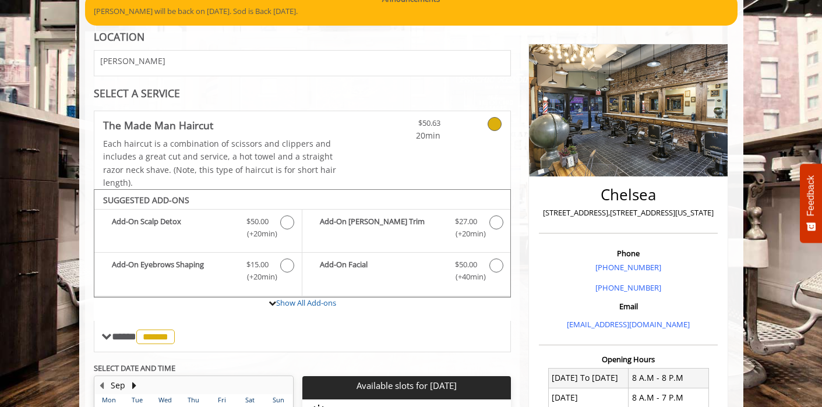 Image resolution: width=822 pixels, height=407 pixels. I want to click on th: Fri, so click(221, 400).